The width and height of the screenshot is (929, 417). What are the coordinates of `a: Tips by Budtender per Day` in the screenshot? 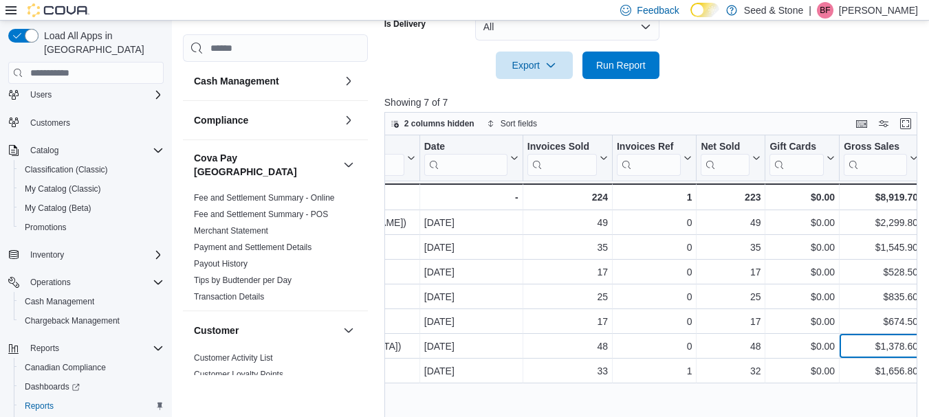 It's located at (243, 280).